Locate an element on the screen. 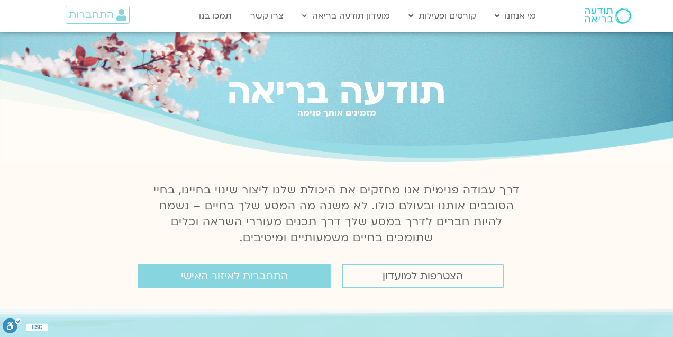  a: תמכו בנו is located at coordinates (215, 16).